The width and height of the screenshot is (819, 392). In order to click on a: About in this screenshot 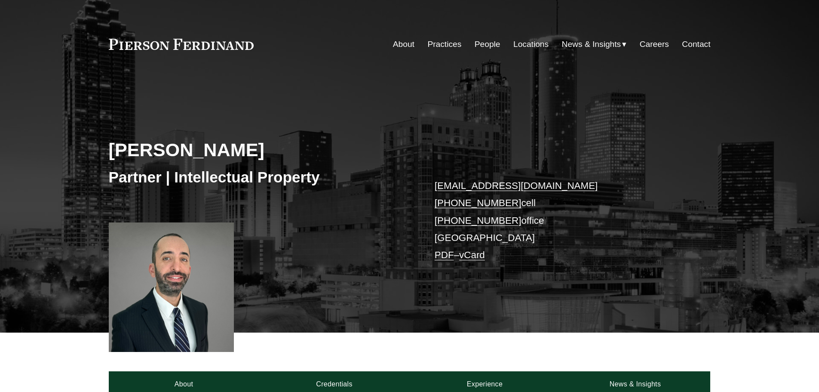, I will do `click(404, 44)`.